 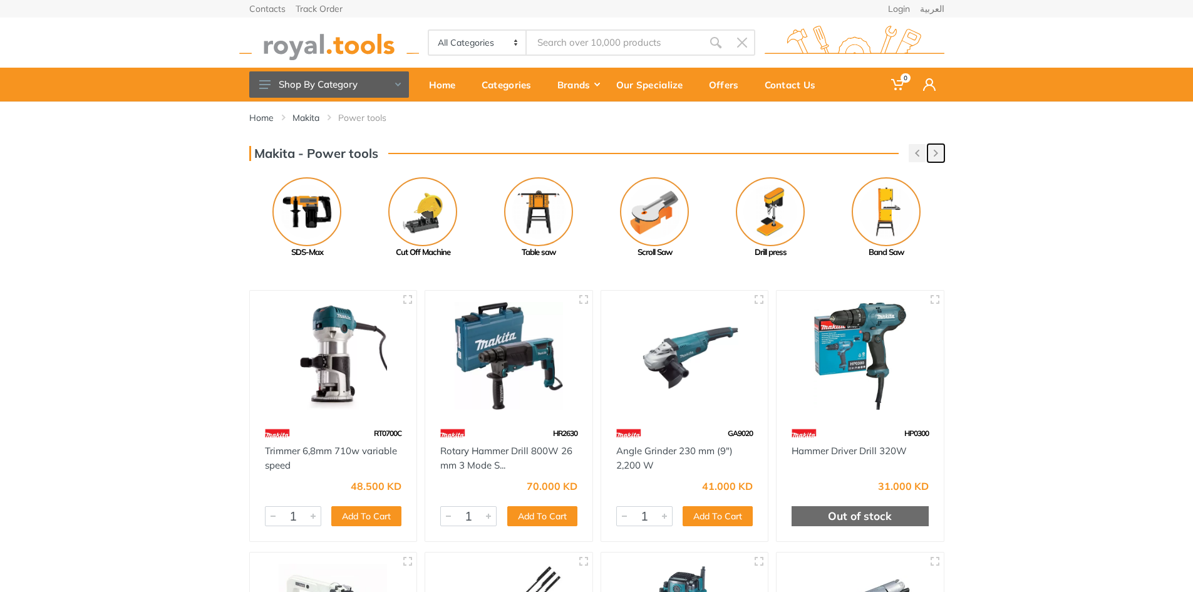 I want to click on div: Band Saw, so click(x=886, y=252).